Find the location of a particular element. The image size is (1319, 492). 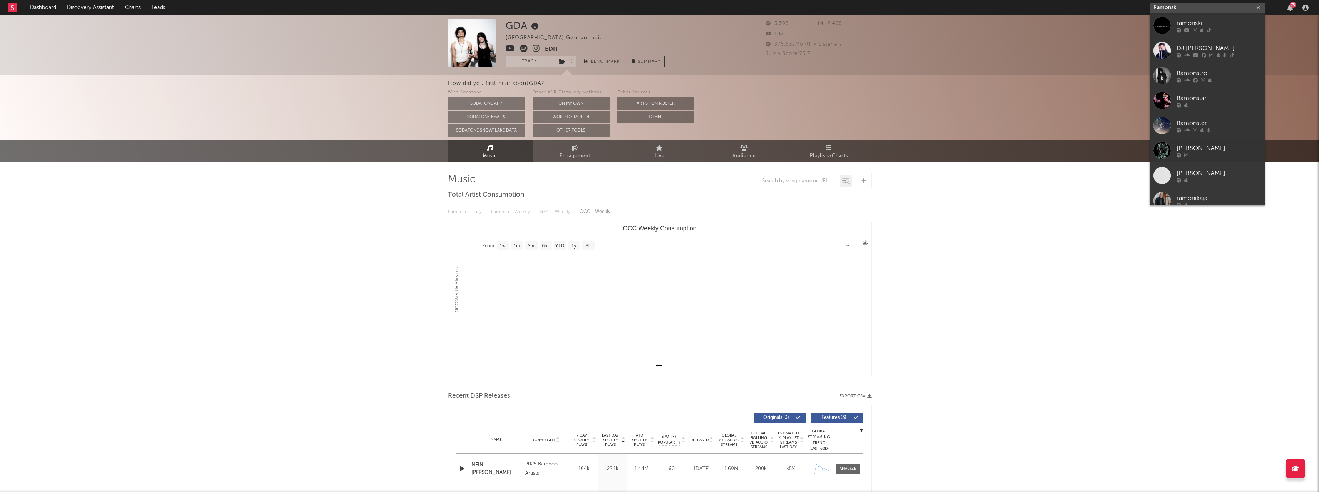

text: 3m is located at coordinates (531, 246).